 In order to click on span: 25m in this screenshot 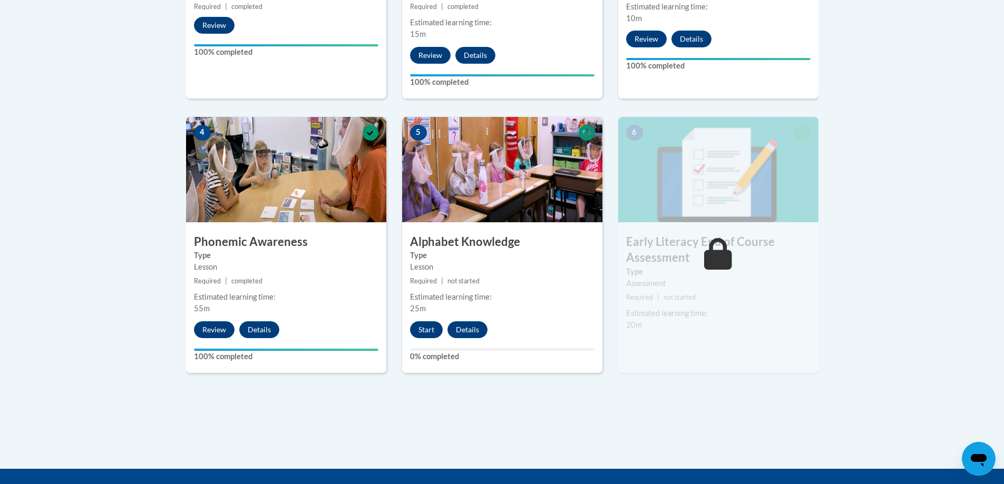, I will do `click(418, 308)`.